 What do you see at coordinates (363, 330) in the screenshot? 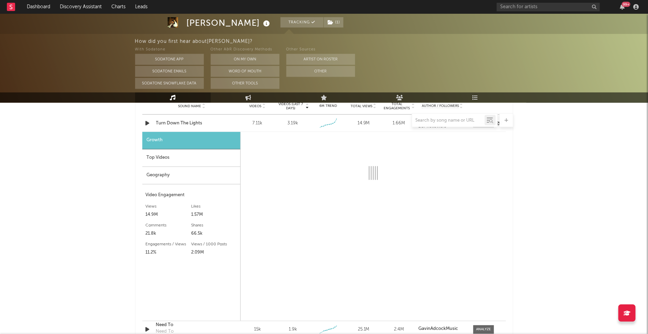
I see `div: 25.1M` at bounding box center [363, 330].